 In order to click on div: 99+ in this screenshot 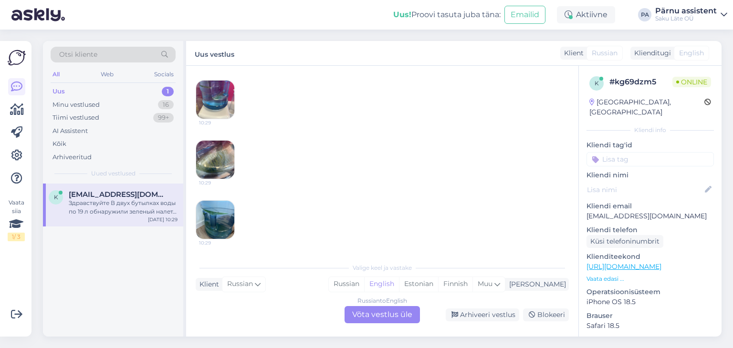, I will do `click(163, 118)`.